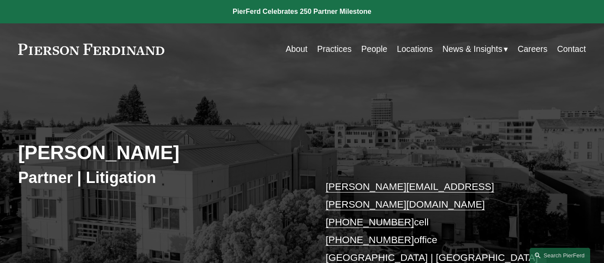  I want to click on h3: Partner | Litigation, so click(160, 178).